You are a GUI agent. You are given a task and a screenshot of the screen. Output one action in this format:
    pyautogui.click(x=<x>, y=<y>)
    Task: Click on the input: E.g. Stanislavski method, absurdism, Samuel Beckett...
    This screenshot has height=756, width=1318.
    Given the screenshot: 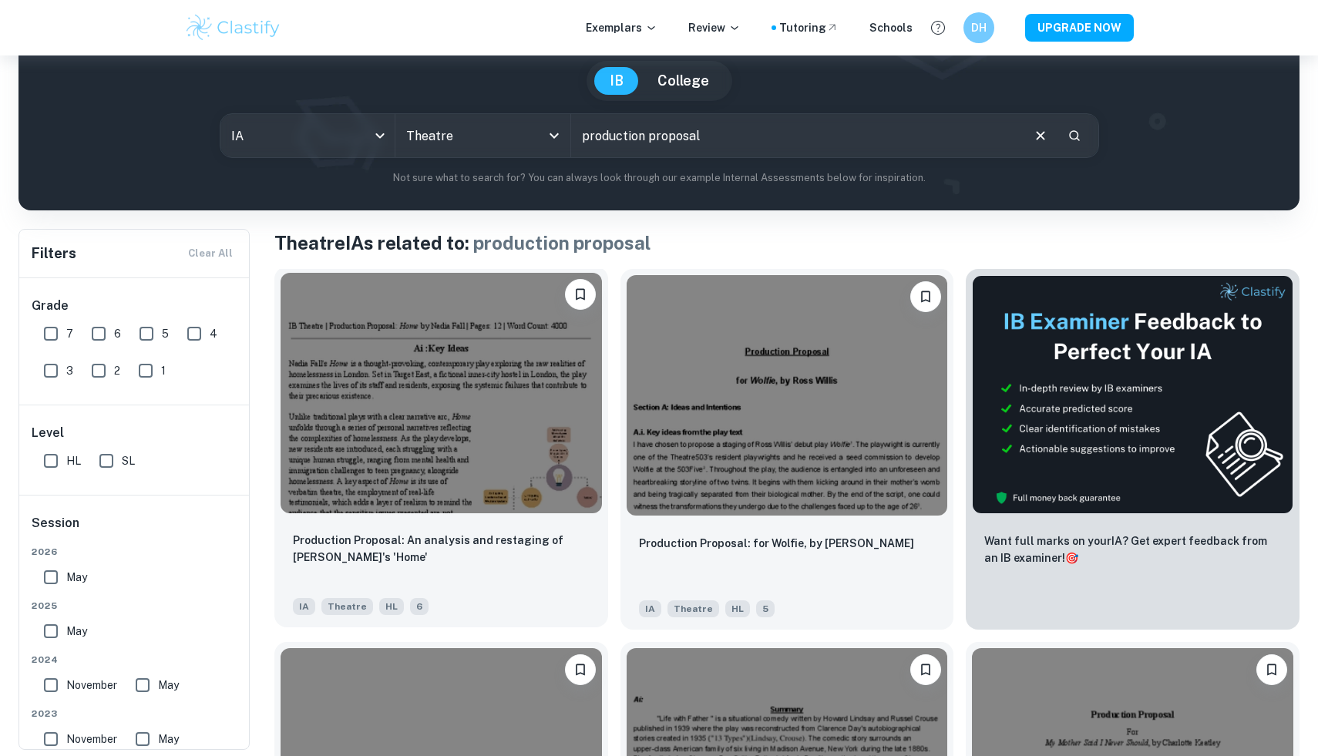 What is the action you would take?
    pyautogui.click(x=795, y=136)
    